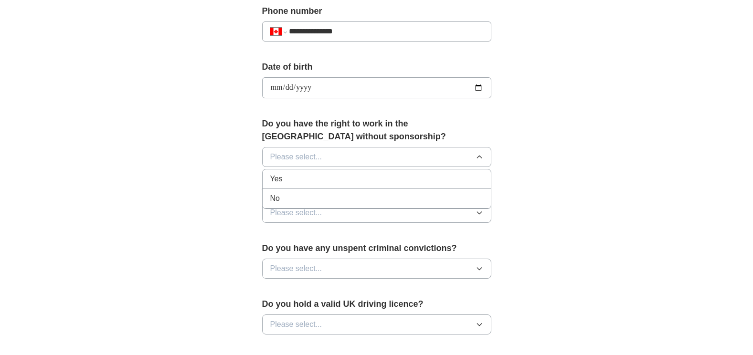 The height and width of the screenshot is (355, 753). Describe the element at coordinates (377, 11) in the screenshot. I see `label: Phone number` at that location.